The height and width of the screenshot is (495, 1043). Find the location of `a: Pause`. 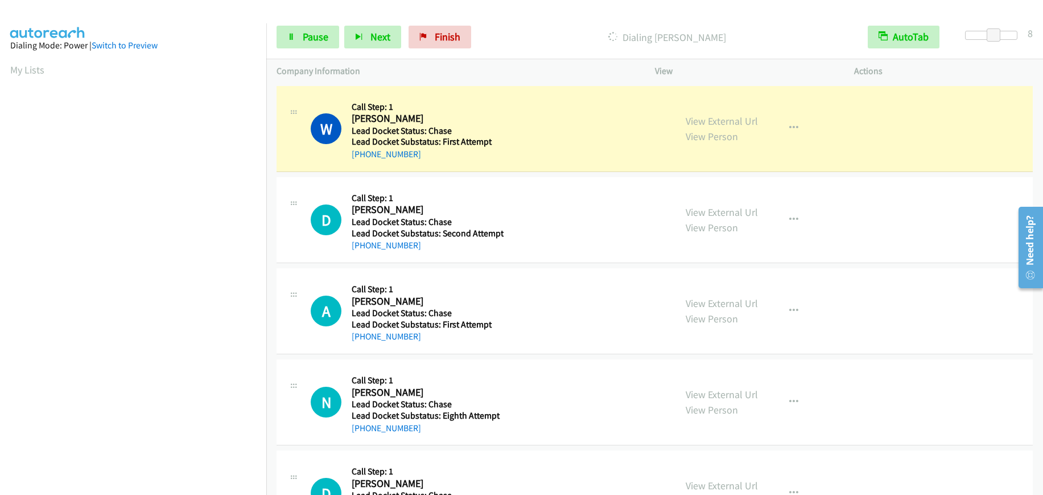

a: Pause is located at coordinates (308, 37).